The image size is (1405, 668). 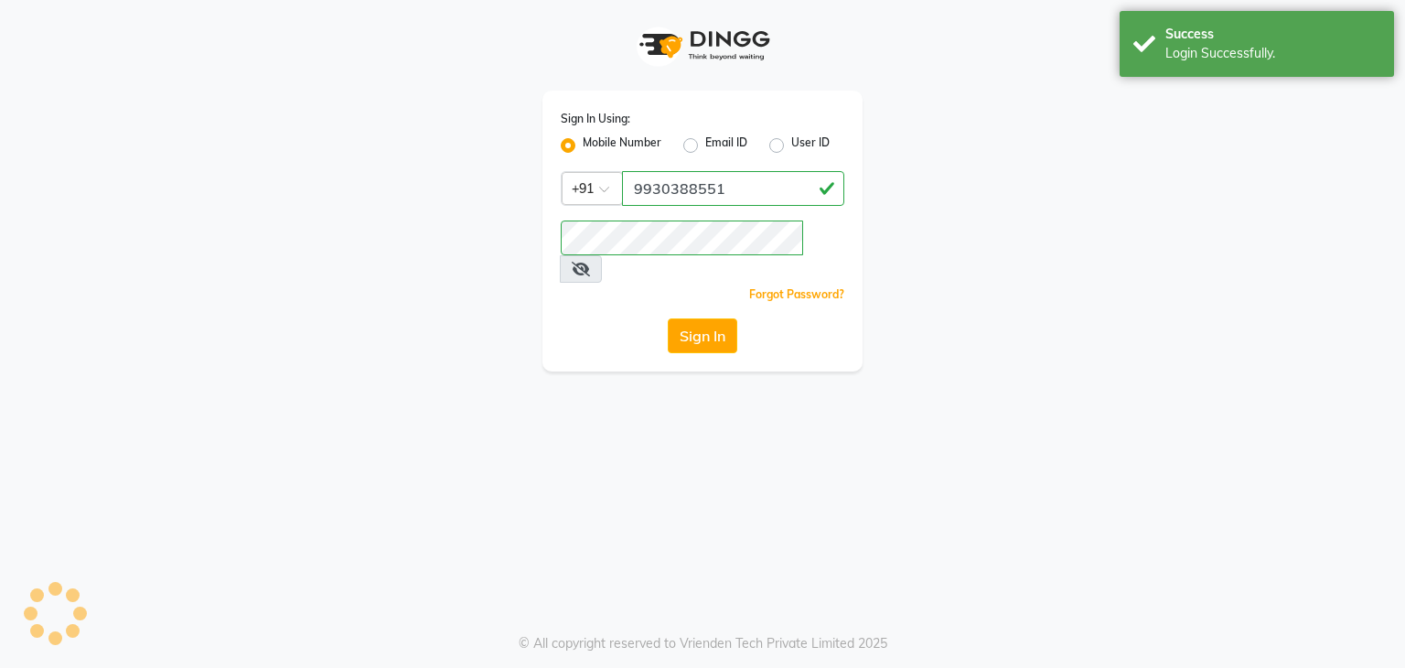 What do you see at coordinates (811, 145) in the screenshot?
I see `label: User ID` at bounding box center [811, 145].